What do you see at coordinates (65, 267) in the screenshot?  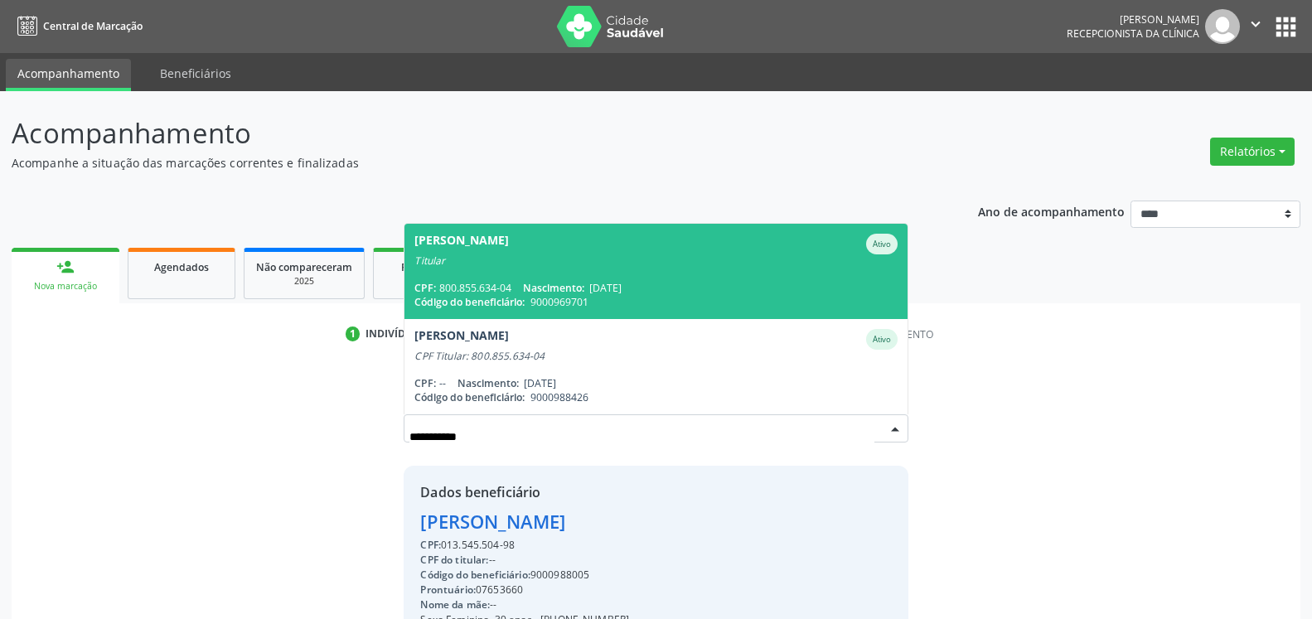 I see `div: person_add` at bounding box center [65, 267].